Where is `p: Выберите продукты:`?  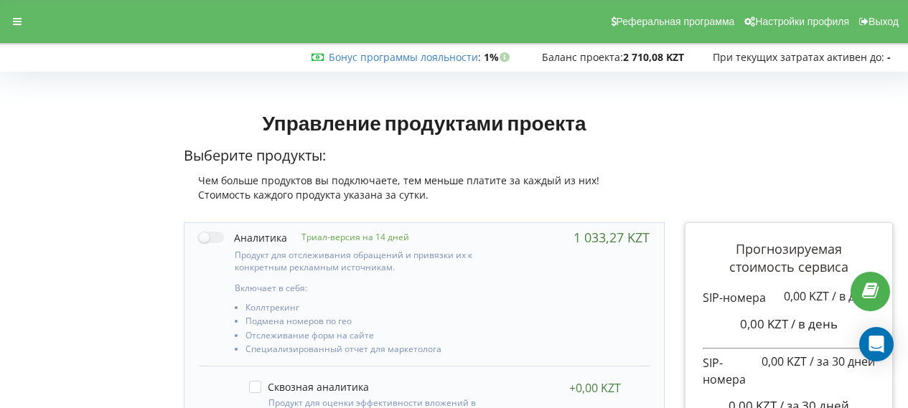
p: Выберите продукты: is located at coordinates (424, 156).